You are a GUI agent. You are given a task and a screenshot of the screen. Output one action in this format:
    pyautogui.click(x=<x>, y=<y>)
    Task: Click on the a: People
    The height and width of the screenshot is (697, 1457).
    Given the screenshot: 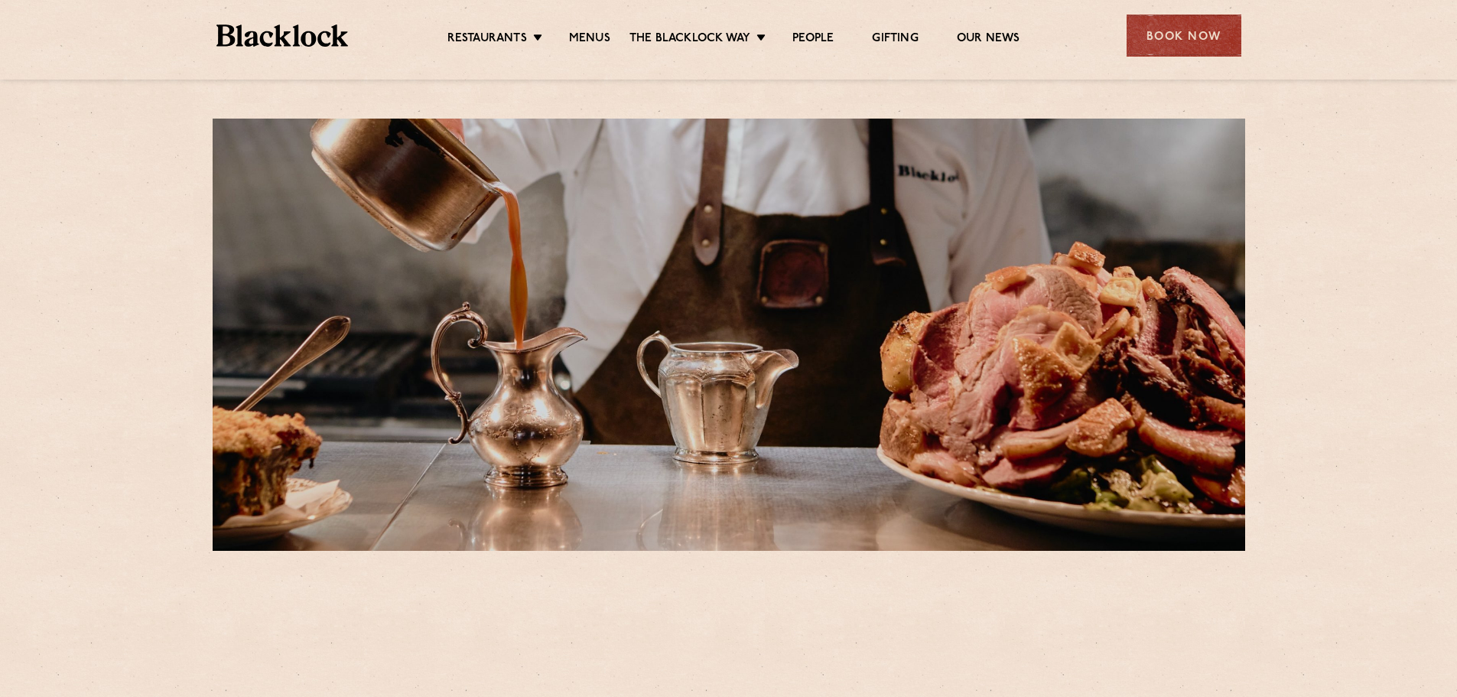 What is the action you would take?
    pyautogui.click(x=813, y=40)
    